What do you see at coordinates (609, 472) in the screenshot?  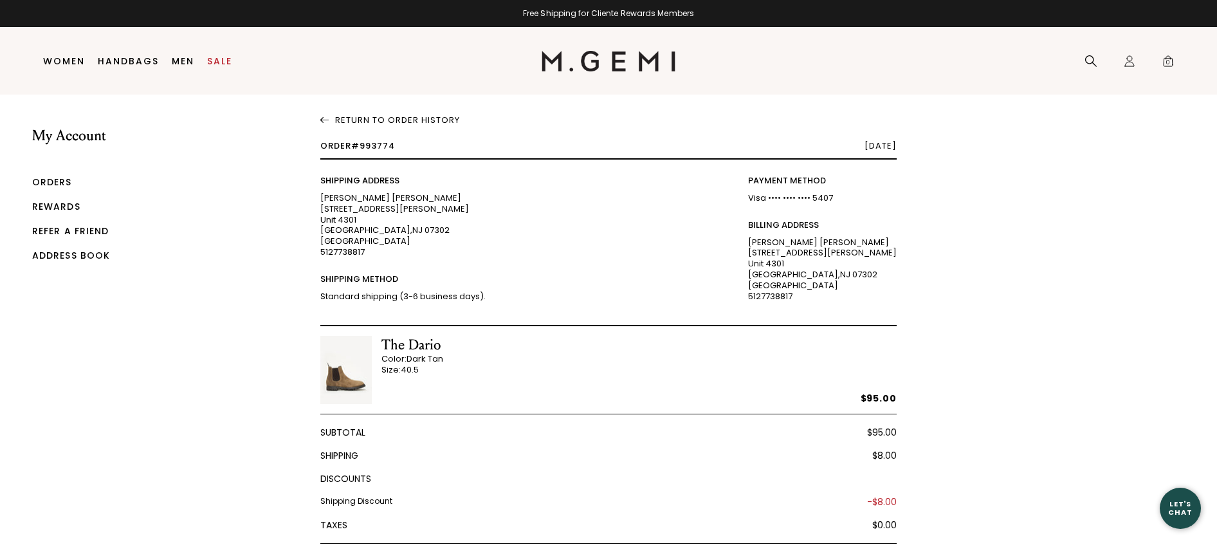 I see `div: Discounts` at bounding box center [609, 472].